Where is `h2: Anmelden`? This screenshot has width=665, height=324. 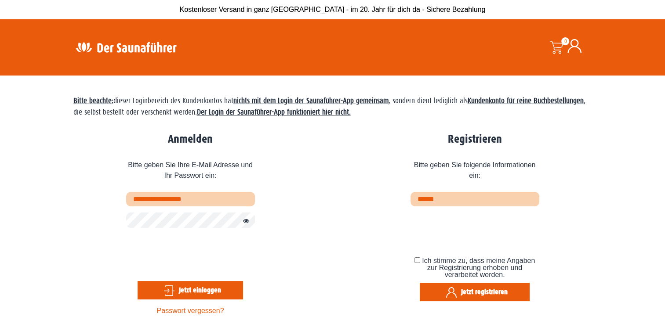 h2: Anmelden is located at coordinates (190, 139).